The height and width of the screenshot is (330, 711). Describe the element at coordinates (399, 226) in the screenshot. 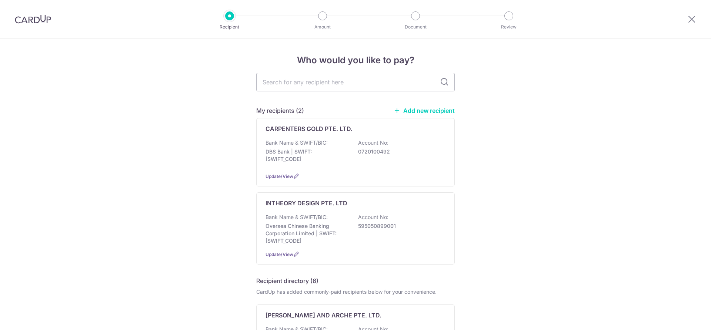

I see `p: 595050899001` at that location.